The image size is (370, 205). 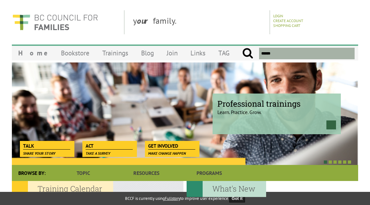 What do you see at coordinates (276, 109) in the screenshot?
I see `p: Learn. Practice. Grow.` at bounding box center [276, 109].